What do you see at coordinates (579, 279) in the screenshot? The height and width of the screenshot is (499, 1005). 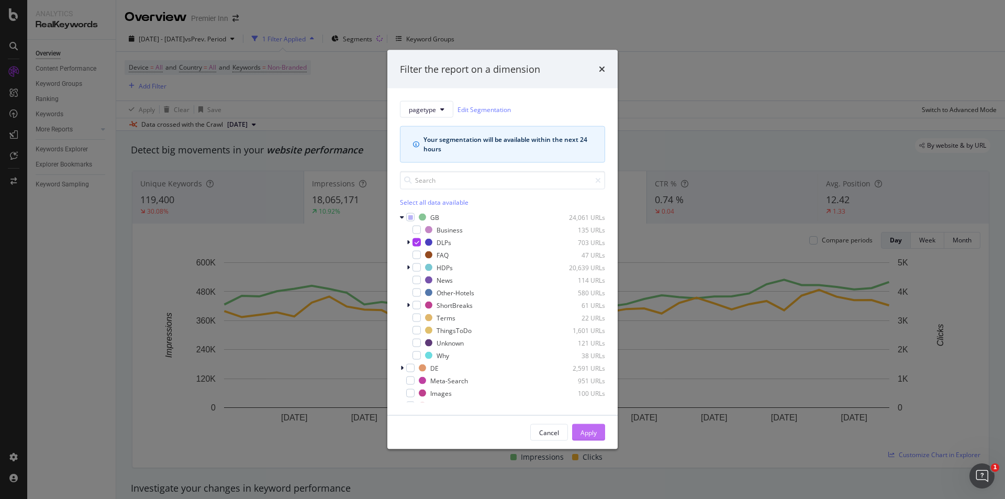 I see `div: 114 URLs` at bounding box center [579, 279].